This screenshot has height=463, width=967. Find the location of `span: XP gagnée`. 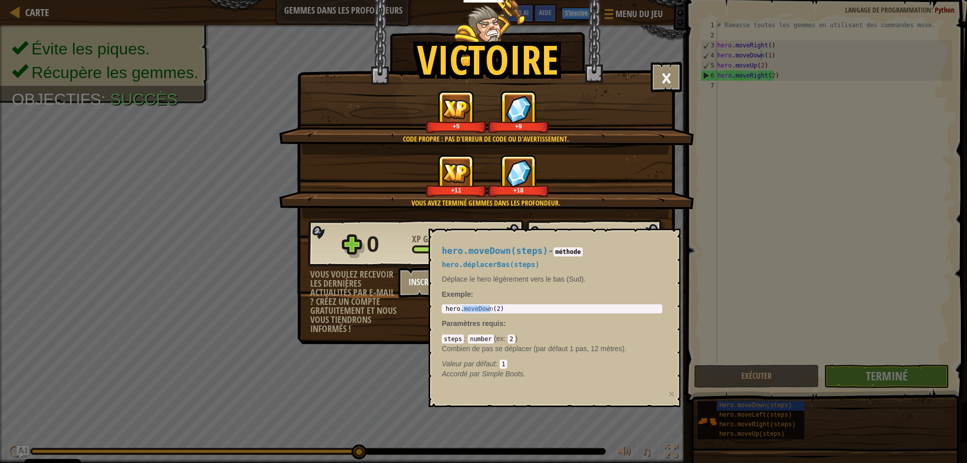

span: XP gagnée is located at coordinates (432, 239).